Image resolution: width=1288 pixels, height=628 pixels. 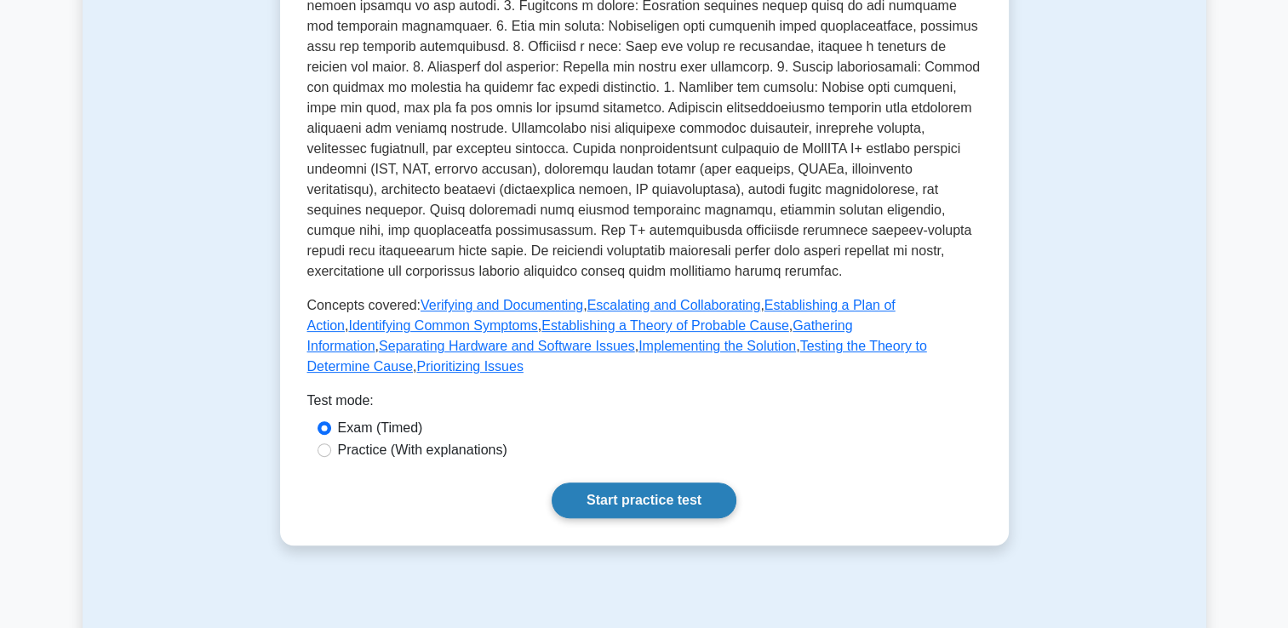 What do you see at coordinates (381, 428) in the screenshot?
I see `label: Exam (Timed)` at bounding box center [381, 428].